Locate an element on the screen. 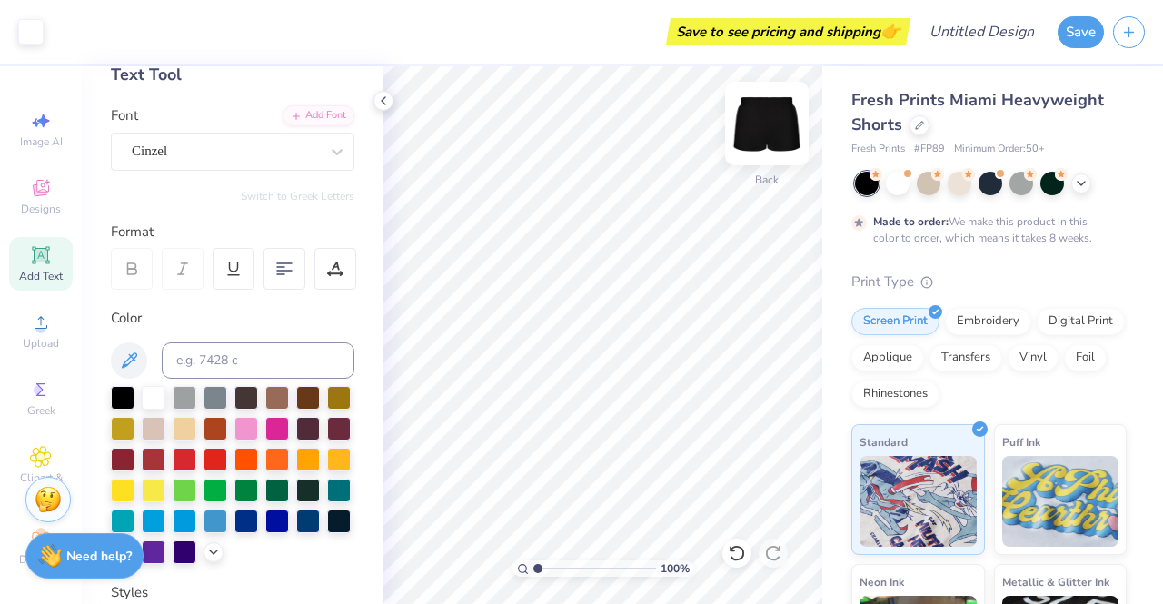 The width and height of the screenshot is (1163, 604). img: Puff Ink is located at coordinates (1061, 502).